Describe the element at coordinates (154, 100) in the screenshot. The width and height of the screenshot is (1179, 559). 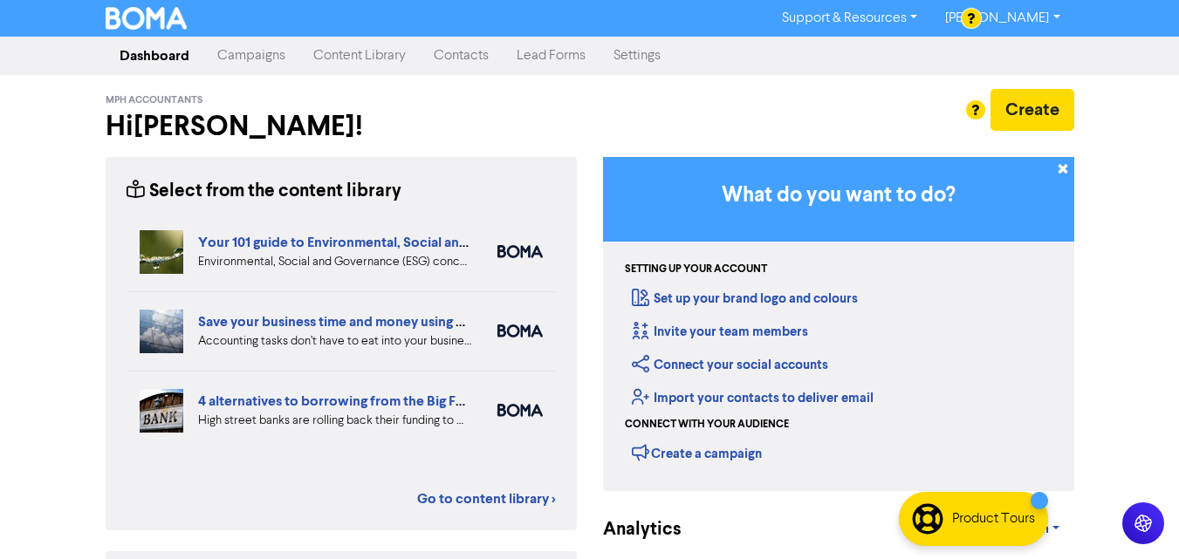
I see `span: MPH Accountants` at that location.